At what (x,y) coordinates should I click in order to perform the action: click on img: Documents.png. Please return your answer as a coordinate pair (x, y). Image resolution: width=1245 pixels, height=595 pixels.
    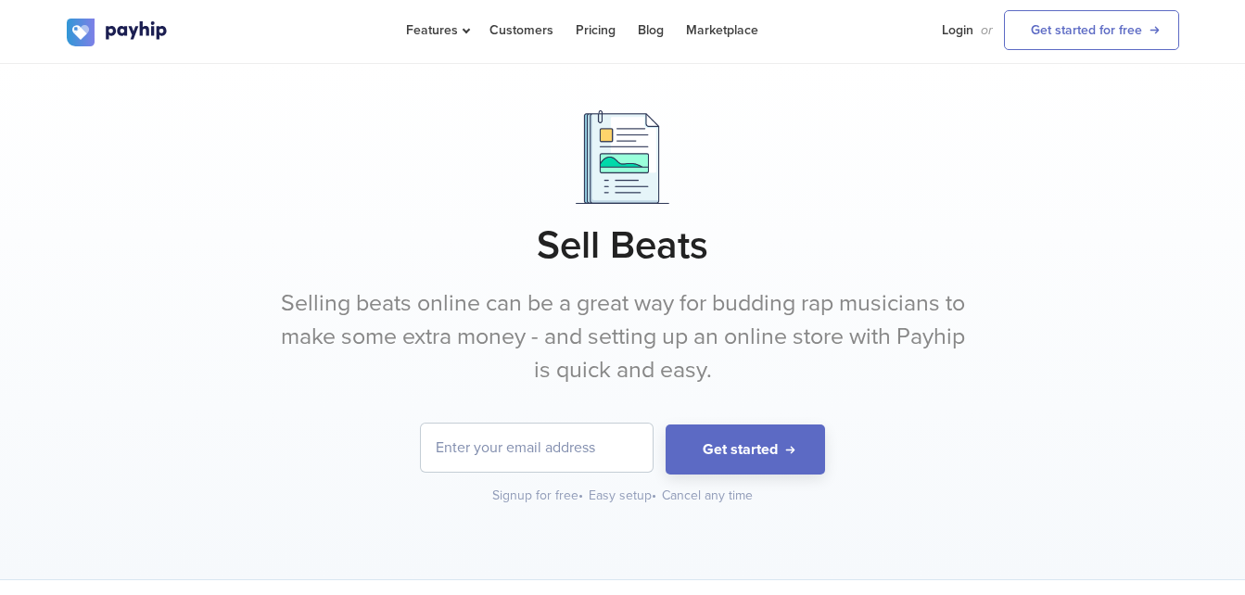
    Looking at the image, I should click on (622, 157).